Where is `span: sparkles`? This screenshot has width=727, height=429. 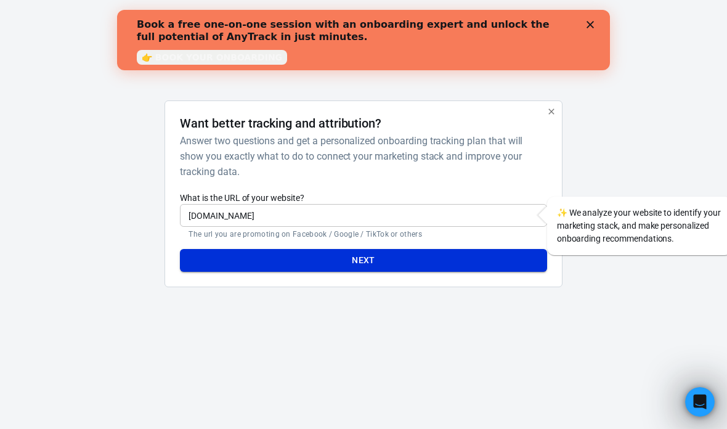 span: sparkles is located at coordinates (562, 213).